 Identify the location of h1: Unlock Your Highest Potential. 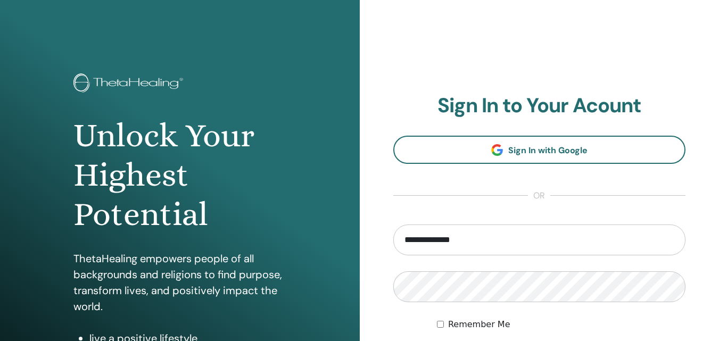
(180, 175).